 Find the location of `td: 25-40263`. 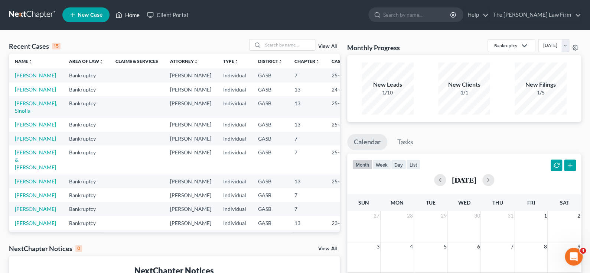

td: 25-40263 is located at coordinates (343, 181).